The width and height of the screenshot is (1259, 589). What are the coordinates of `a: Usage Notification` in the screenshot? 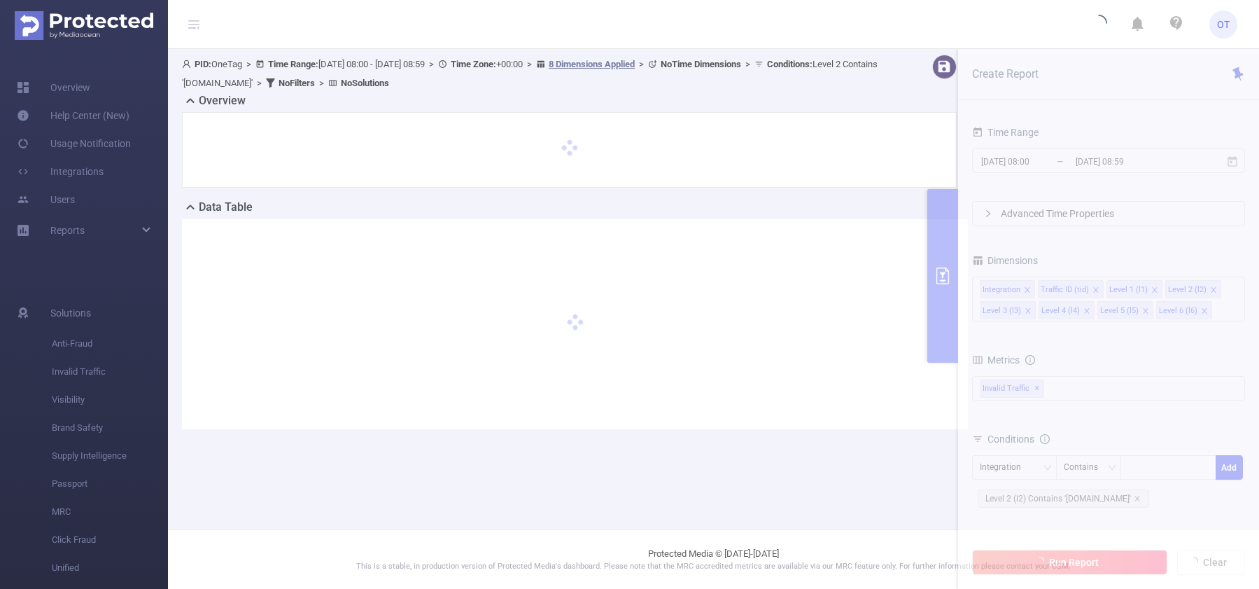 It's located at (74, 144).